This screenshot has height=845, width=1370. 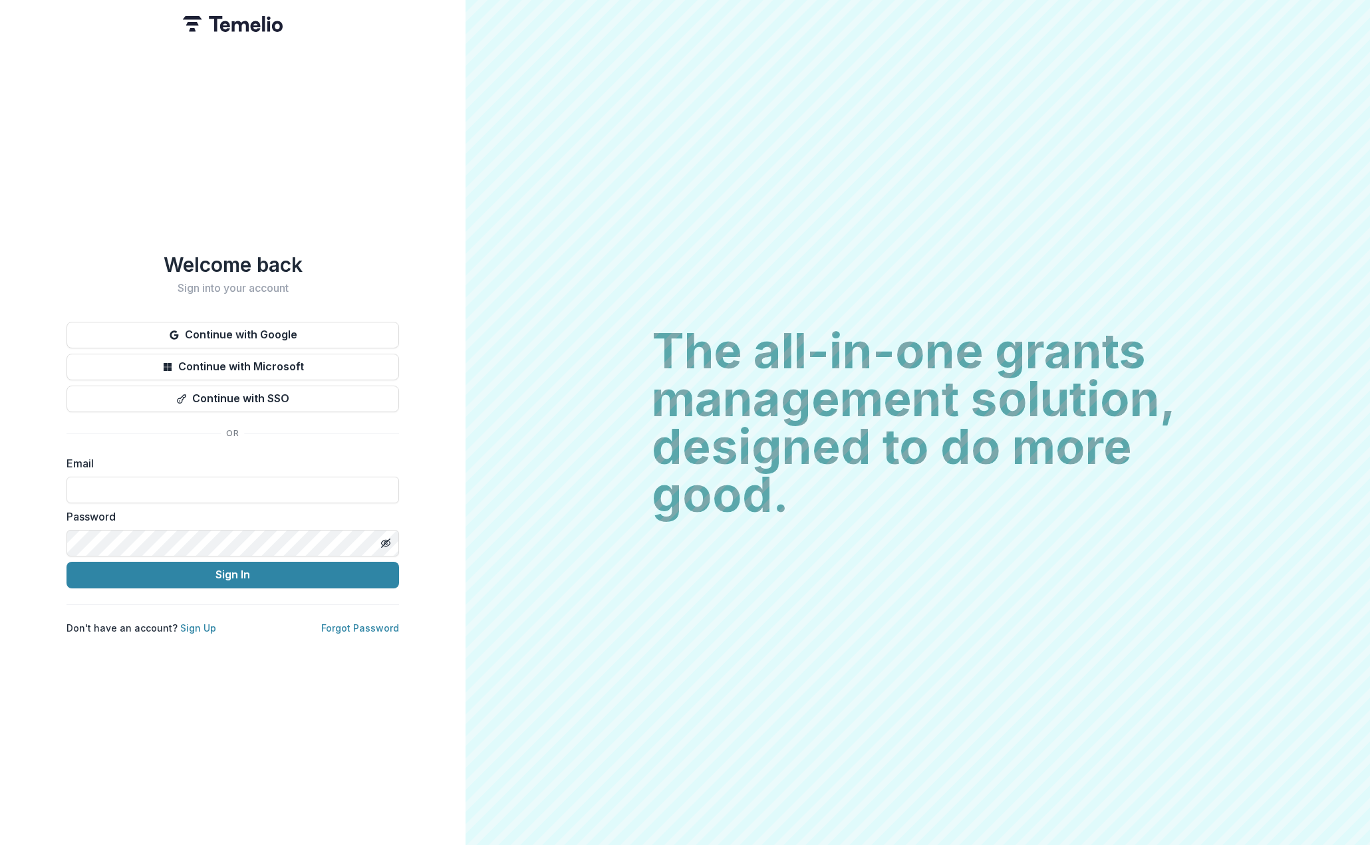 What do you see at coordinates (229, 517) in the screenshot?
I see `label: Password` at bounding box center [229, 517].